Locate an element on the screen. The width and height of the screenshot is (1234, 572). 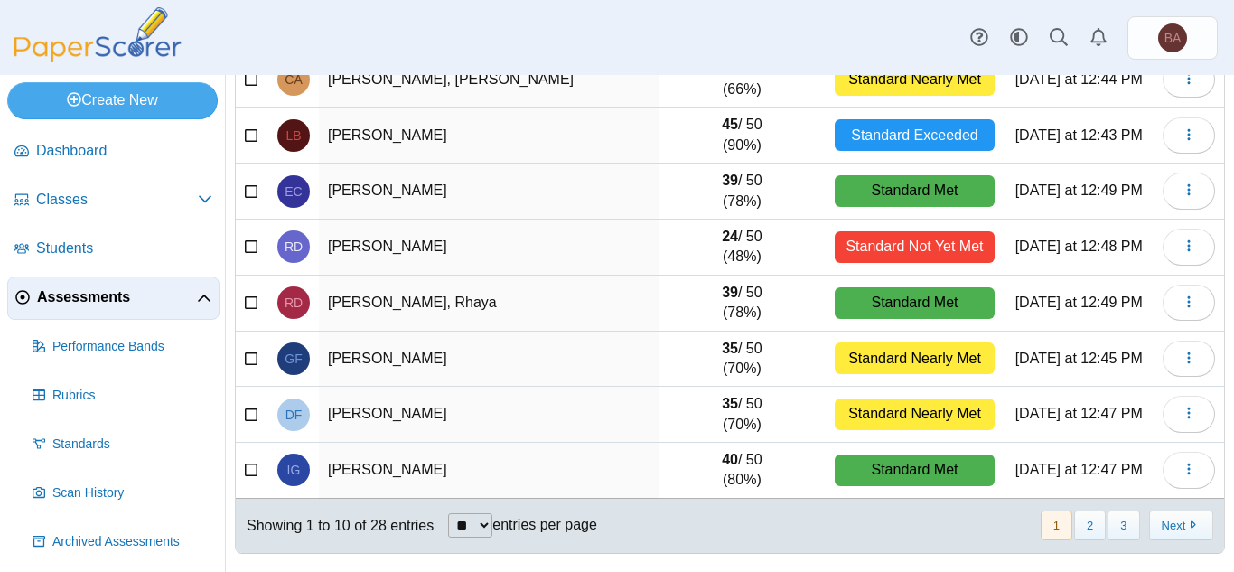
time: Sep 8, 2025 at 12:45 PM is located at coordinates (1078, 358).